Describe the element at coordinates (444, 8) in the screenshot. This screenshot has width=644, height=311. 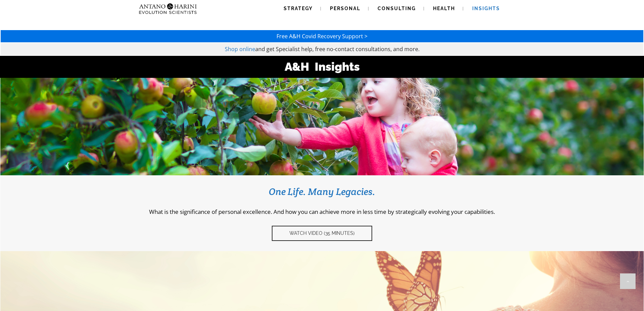
I see `span: Health` at that location.